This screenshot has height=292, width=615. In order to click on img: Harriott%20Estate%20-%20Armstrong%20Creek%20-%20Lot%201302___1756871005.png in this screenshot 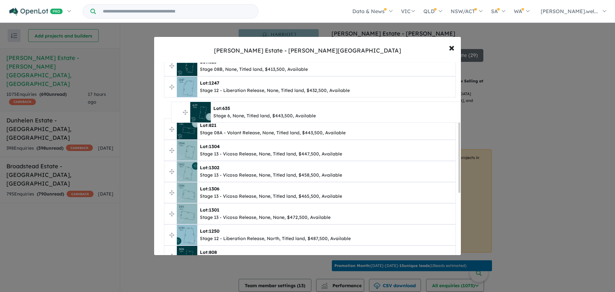, I will do `click(187, 171)`.